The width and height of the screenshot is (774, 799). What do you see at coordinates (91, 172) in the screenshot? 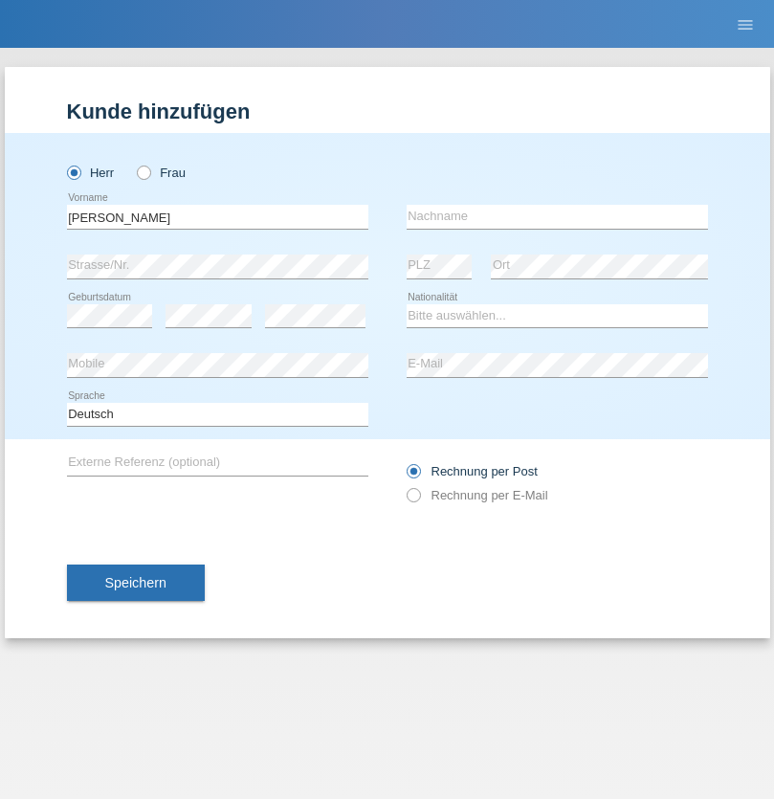
I see `label: Herr` at bounding box center [91, 172].